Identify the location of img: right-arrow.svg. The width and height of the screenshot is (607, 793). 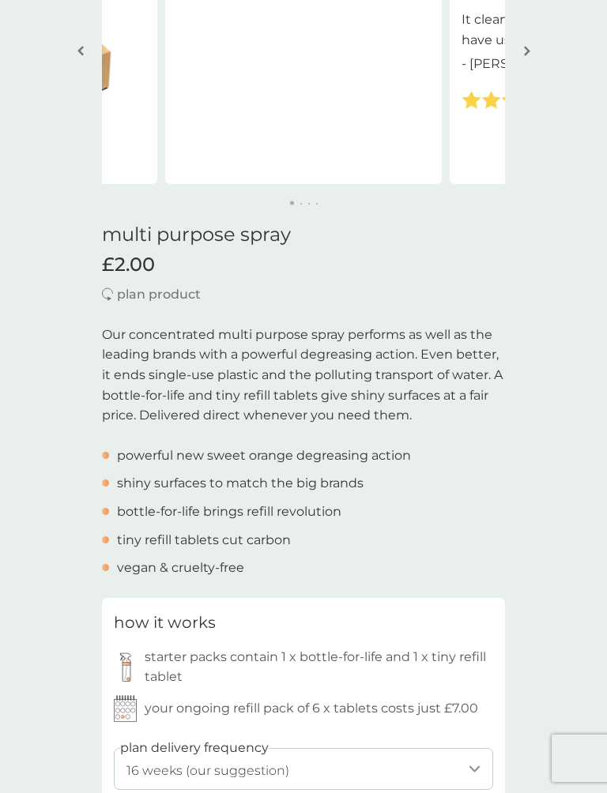
(527, 51).